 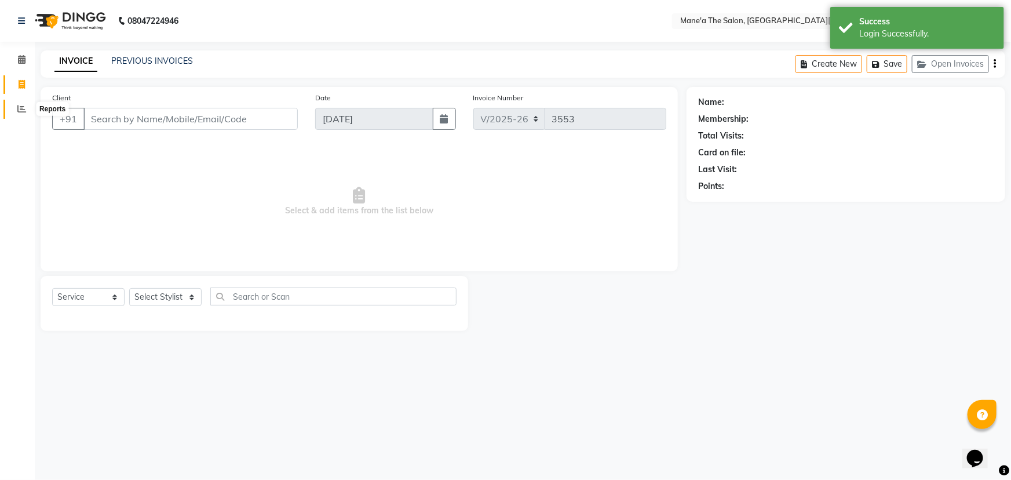 What do you see at coordinates (153, 21) in the screenshot?
I see `b: 08047224946` at bounding box center [153, 21].